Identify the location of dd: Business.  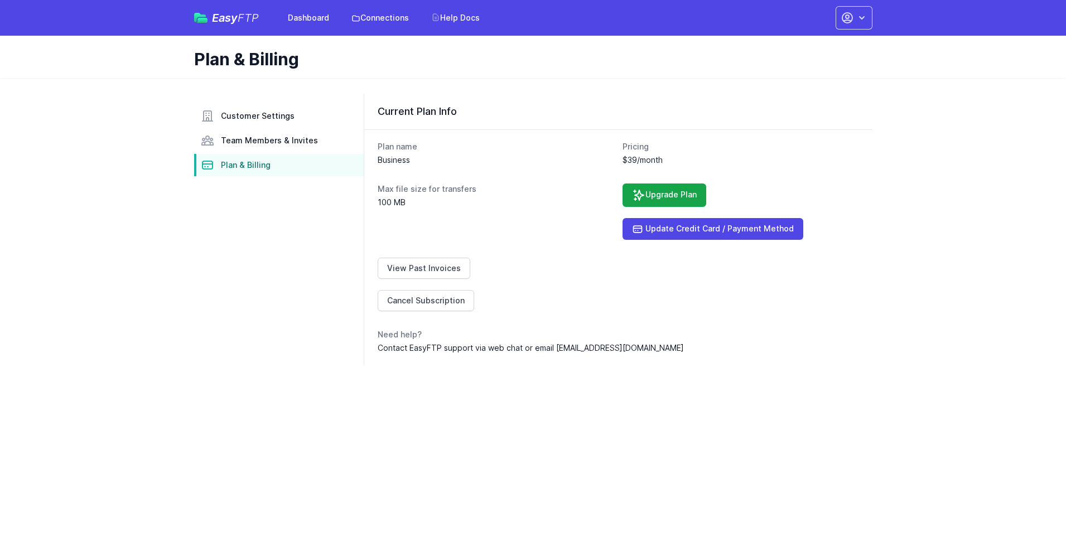
(496, 160).